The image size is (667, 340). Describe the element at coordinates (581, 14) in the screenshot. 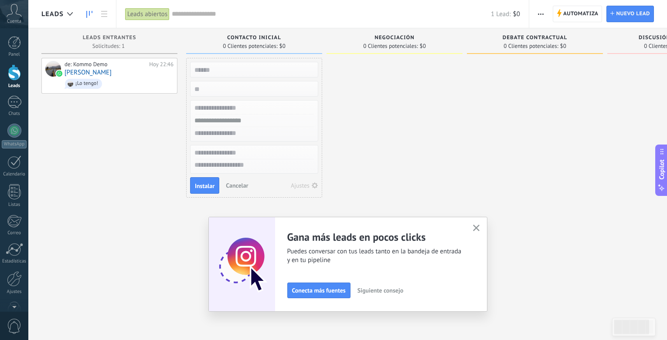

I see `span: Automatiza` at that location.